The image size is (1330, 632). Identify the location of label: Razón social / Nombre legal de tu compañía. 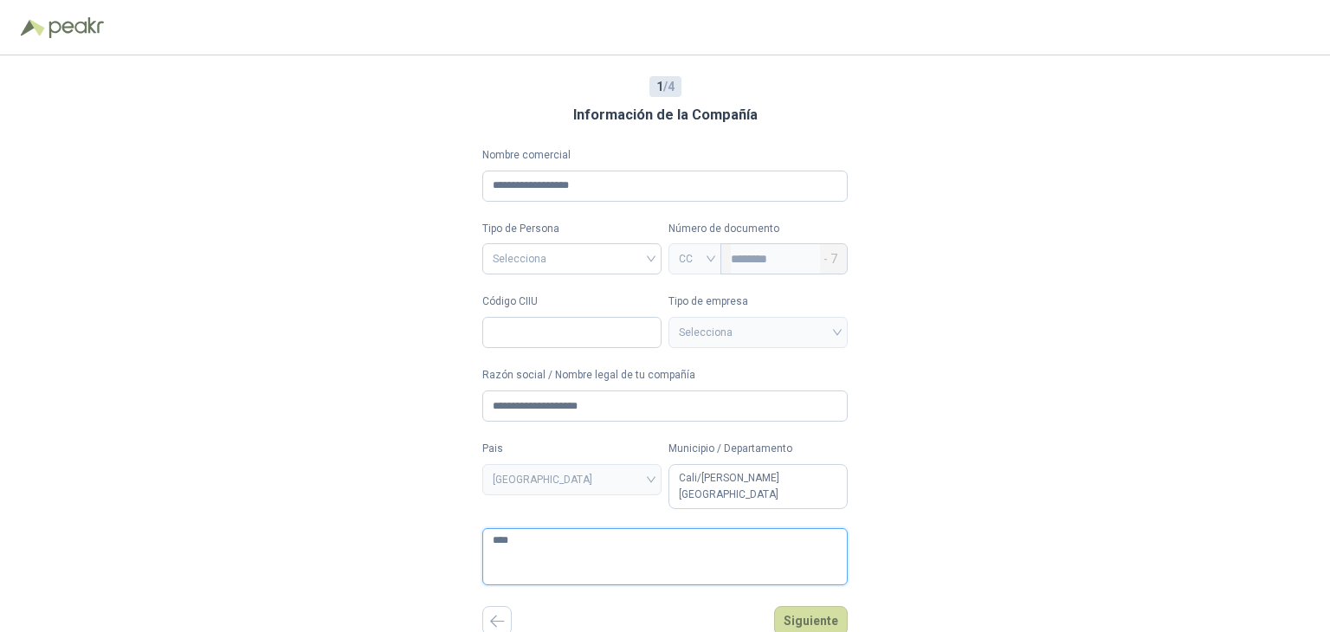
(665, 375).